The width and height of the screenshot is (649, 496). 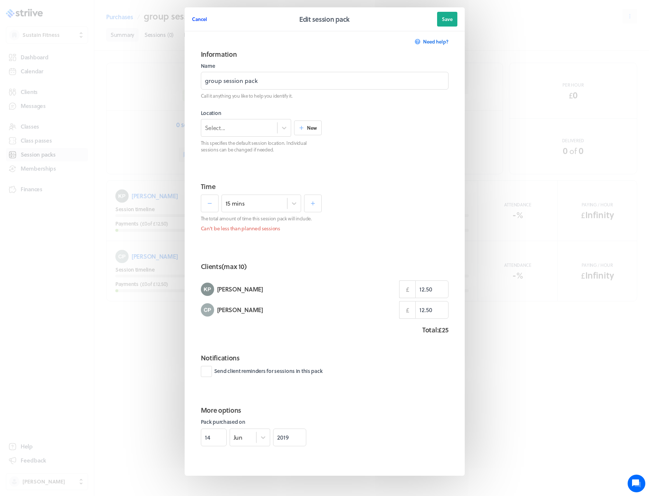 What do you see at coordinates (325, 410) in the screenshot?
I see `h2: More options` at bounding box center [325, 410].